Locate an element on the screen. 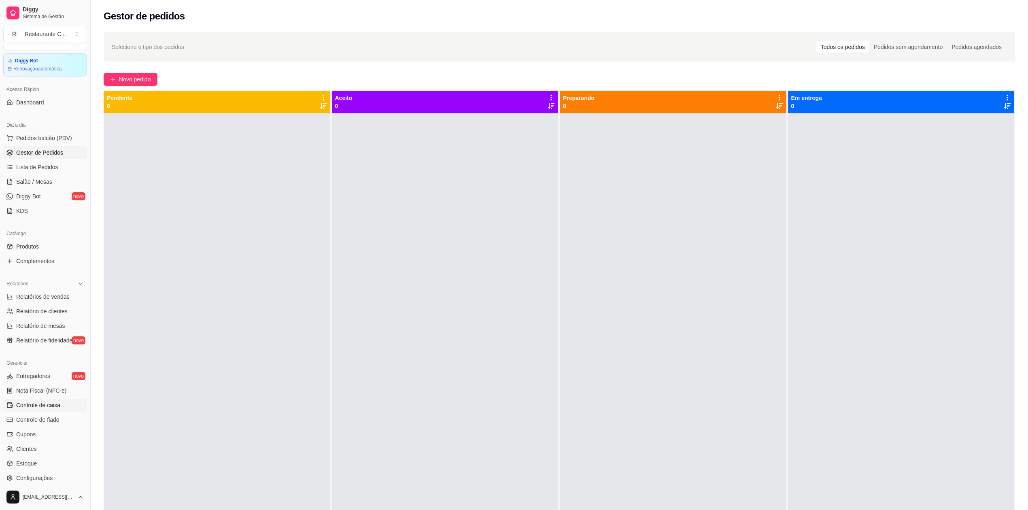 This screenshot has width=1028, height=510. button: Novo pedido is located at coordinates (130, 79).